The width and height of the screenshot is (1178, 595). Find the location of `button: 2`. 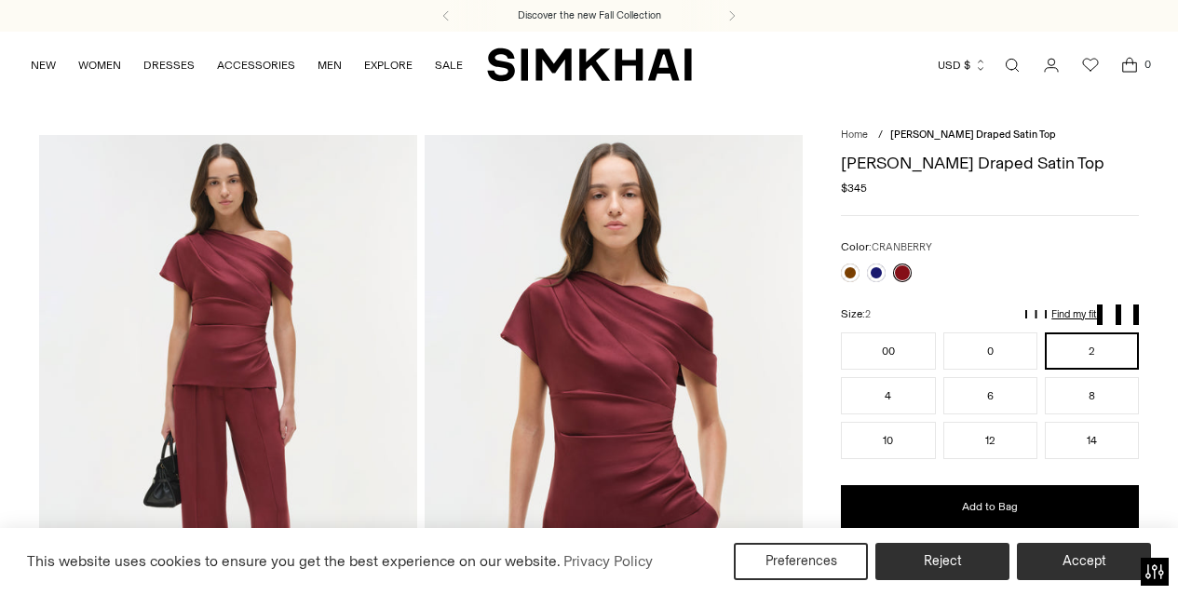

button: 2 is located at coordinates (1091, 351).